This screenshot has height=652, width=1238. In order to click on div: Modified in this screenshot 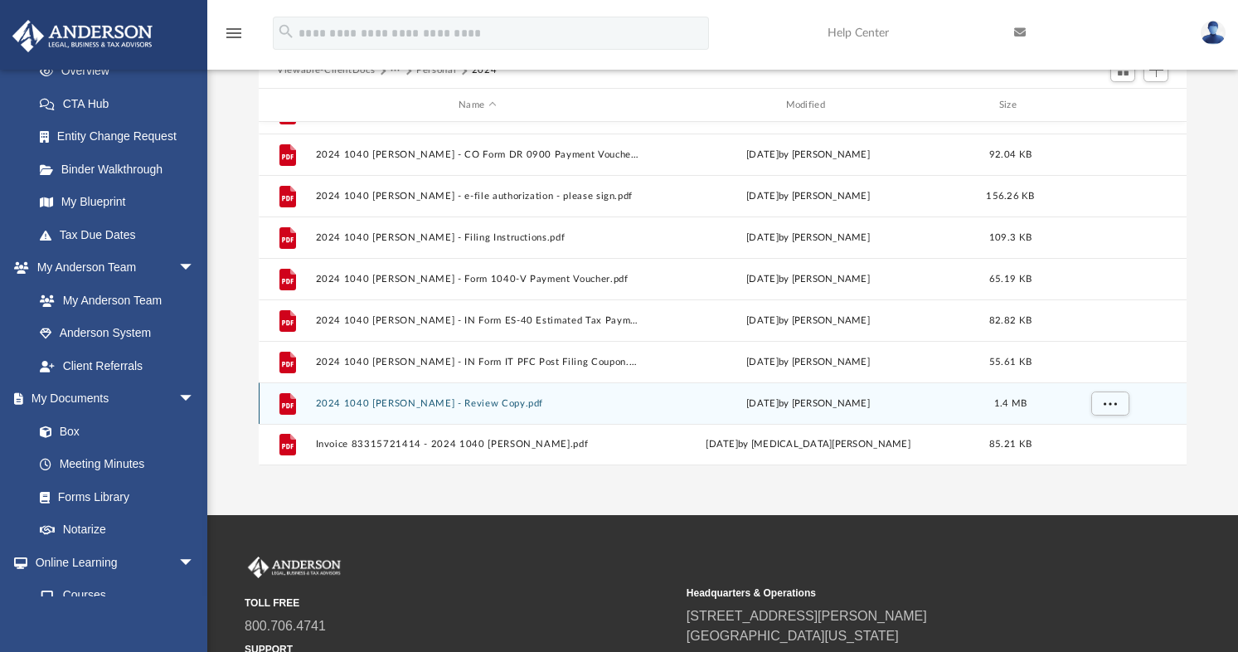, I will do `click(808, 105)`.